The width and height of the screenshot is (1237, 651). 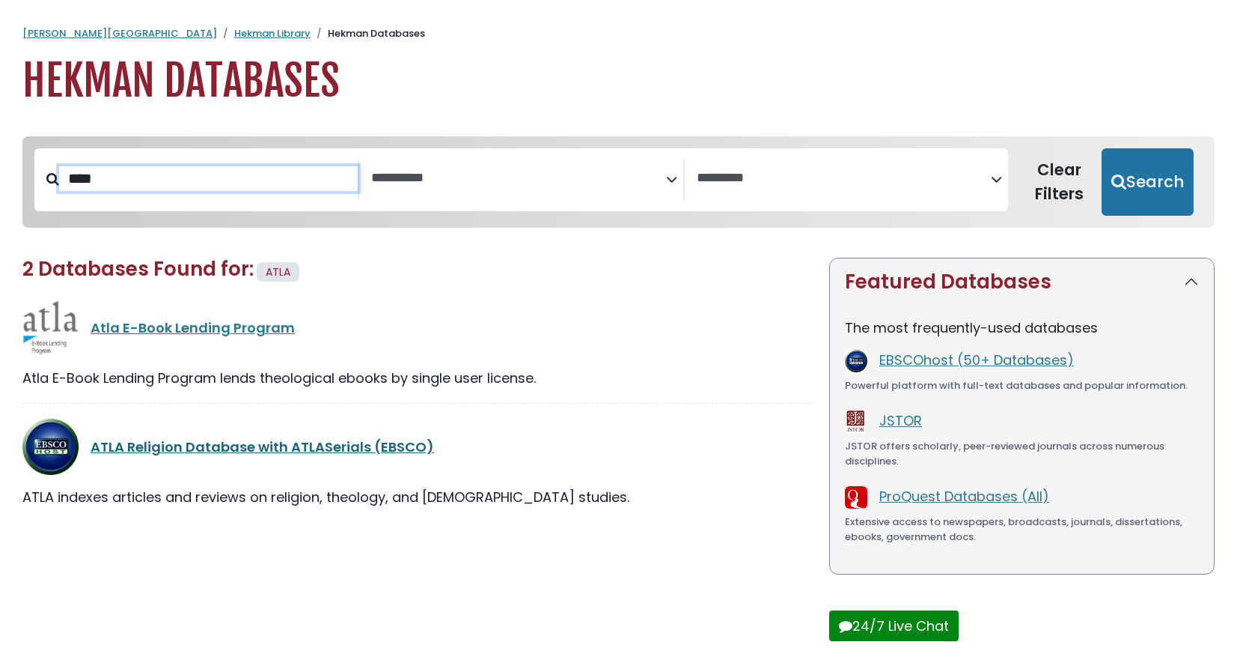 What do you see at coordinates (368, 34) in the screenshot?
I see `li: Hekman Databases` at bounding box center [368, 34].